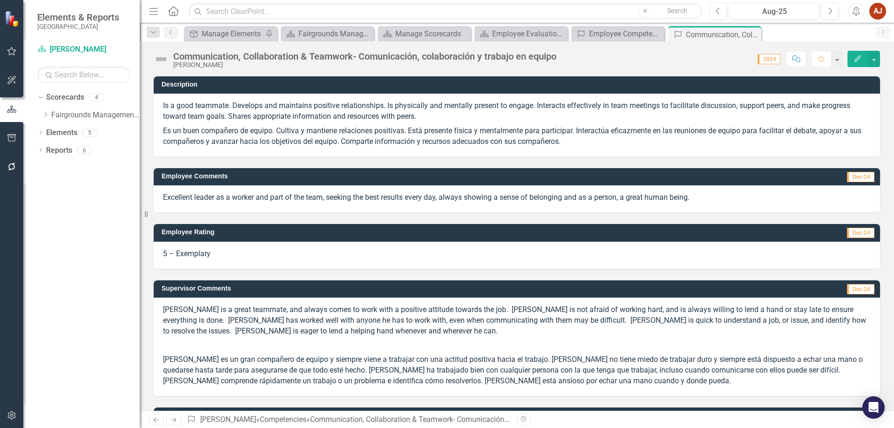 This screenshot has height=428, width=894. I want to click on a: Fairgrounds Management Department, so click(95, 115).